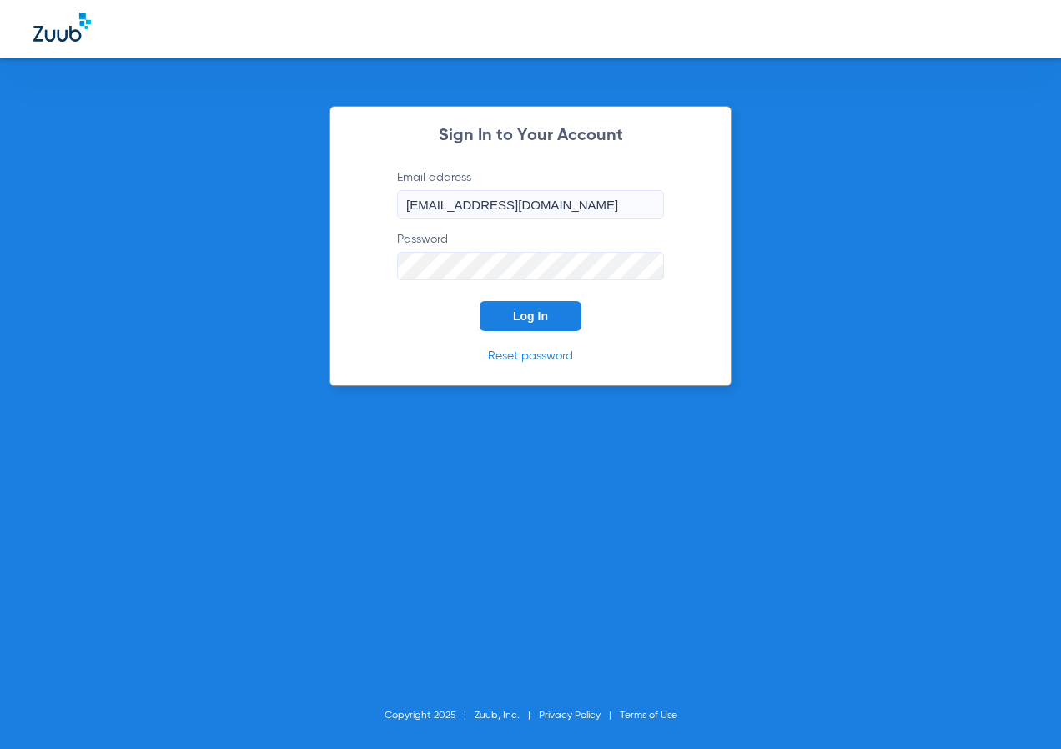 The width and height of the screenshot is (1061, 749). I want to click on span: Log In, so click(531, 316).